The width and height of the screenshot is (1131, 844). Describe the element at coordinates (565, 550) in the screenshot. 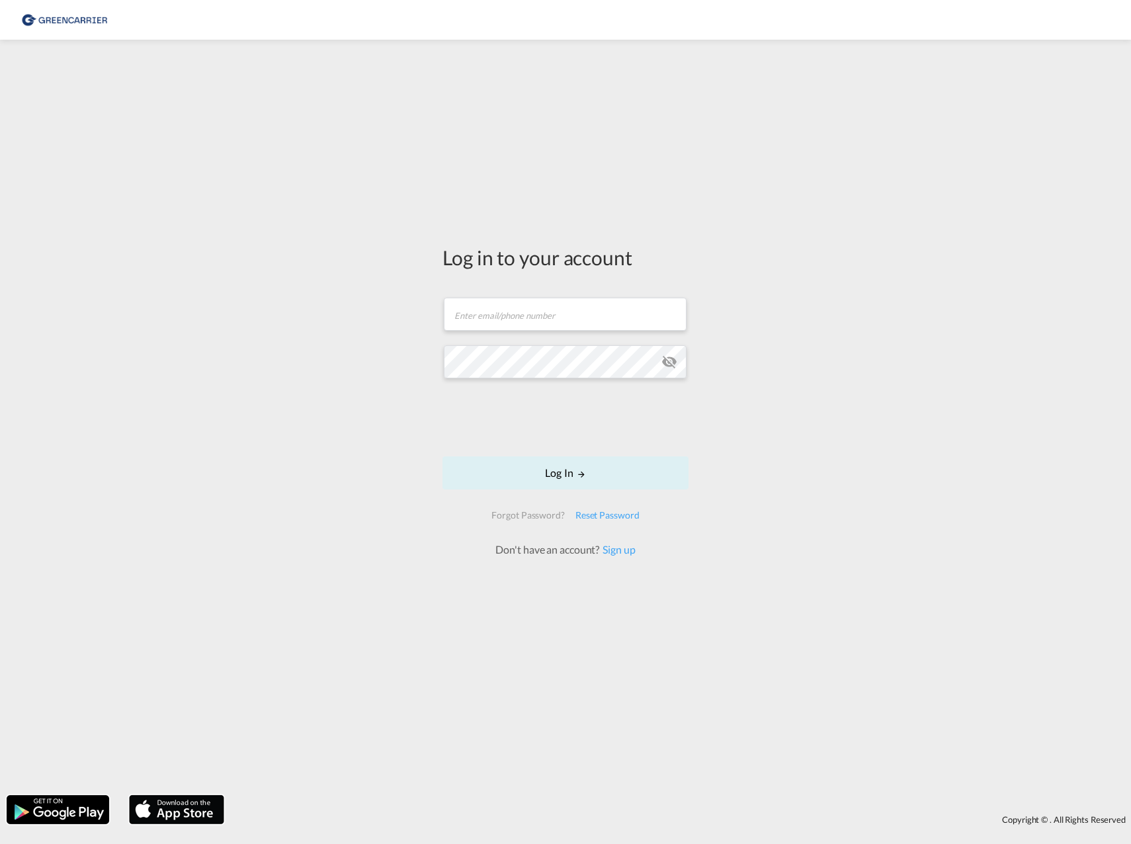

I see `div: Don't have an account?` at that location.